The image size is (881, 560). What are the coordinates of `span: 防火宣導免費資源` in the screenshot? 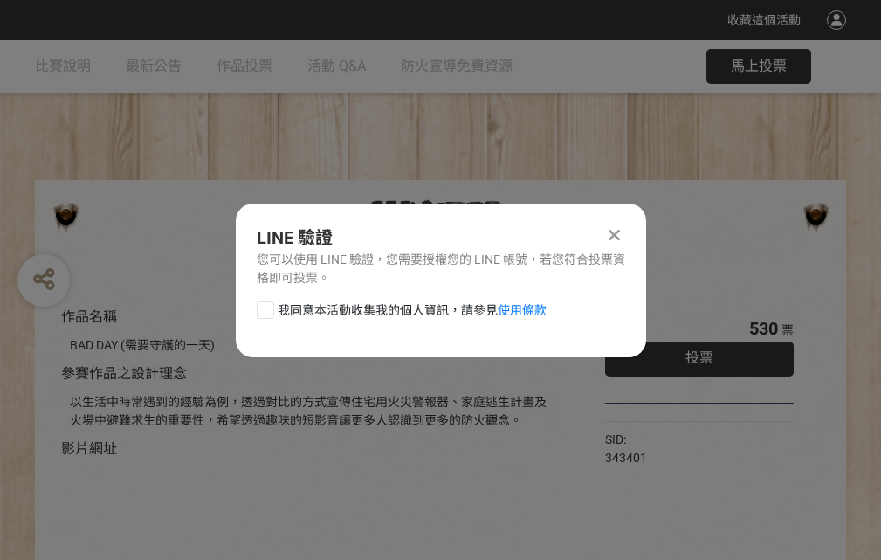 It's located at (457, 66).